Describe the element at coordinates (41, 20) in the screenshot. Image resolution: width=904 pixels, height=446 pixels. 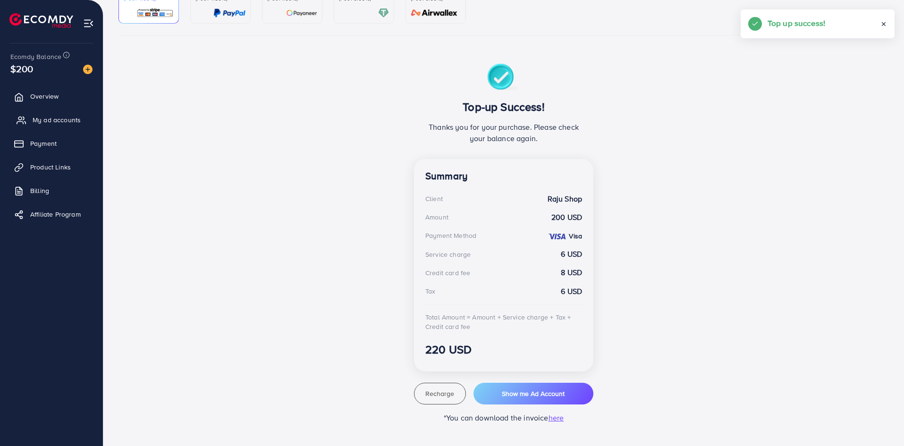
I see `img: logo` at that location.